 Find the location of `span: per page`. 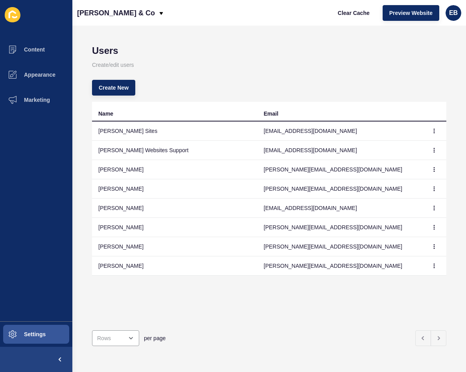

span: per page is located at coordinates (155, 338).